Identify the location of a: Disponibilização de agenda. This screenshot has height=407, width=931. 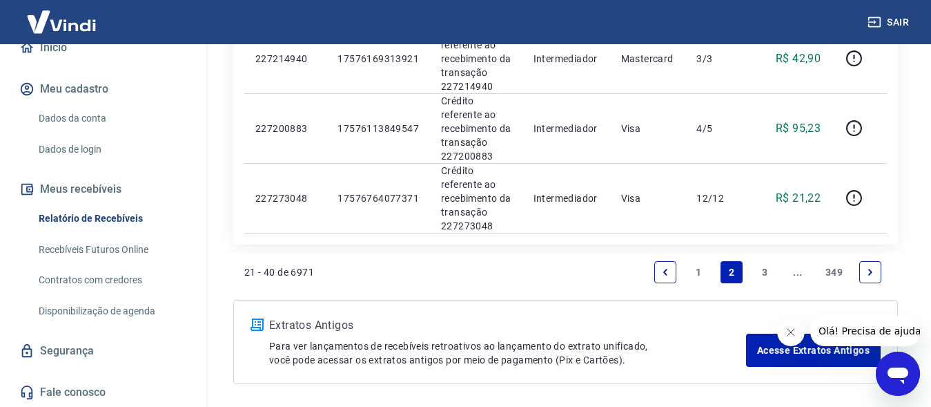
(111, 311).